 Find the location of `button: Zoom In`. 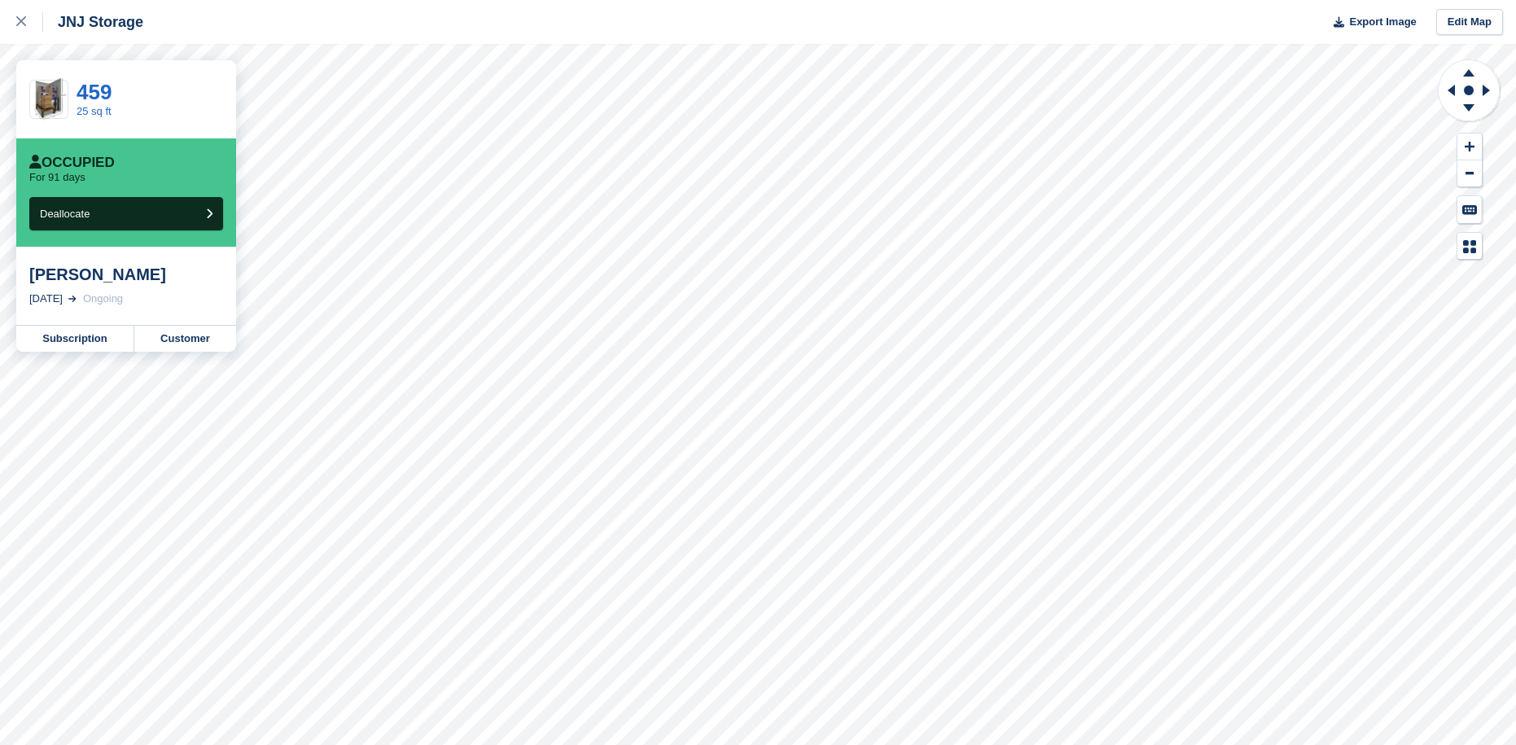

button: Zoom In is located at coordinates (1470, 147).